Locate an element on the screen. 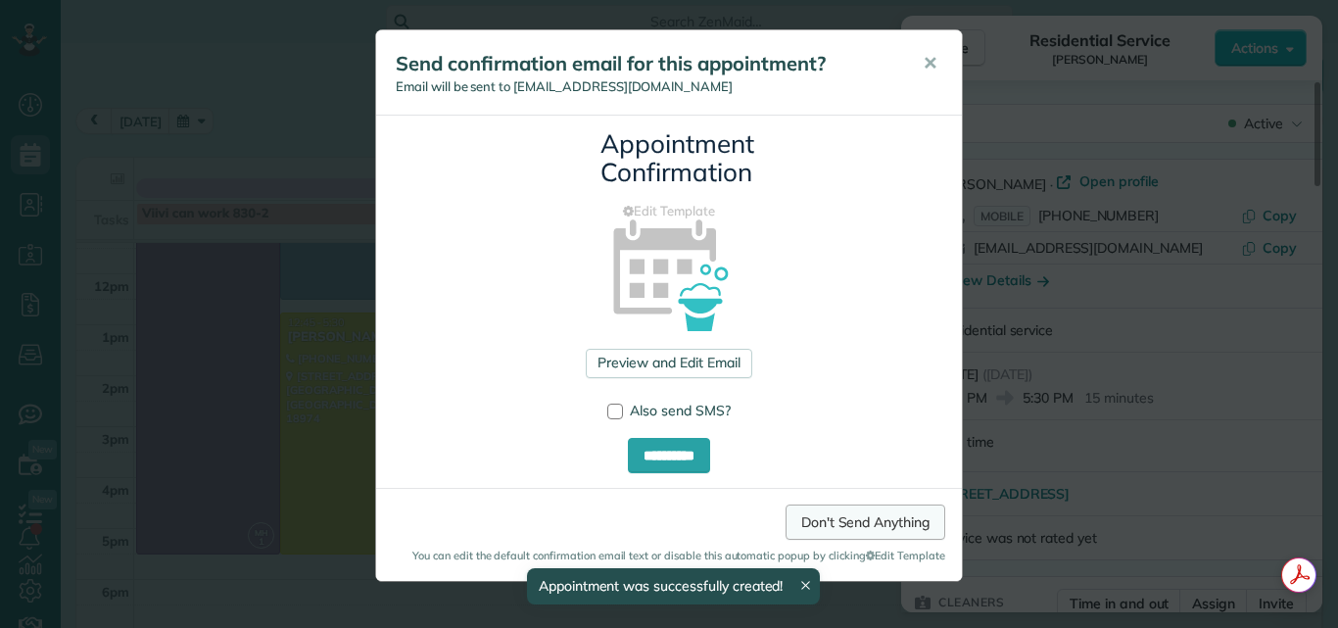 Image resolution: width=1338 pixels, height=628 pixels. h3: Appointment Confirmation is located at coordinates (669, 158).